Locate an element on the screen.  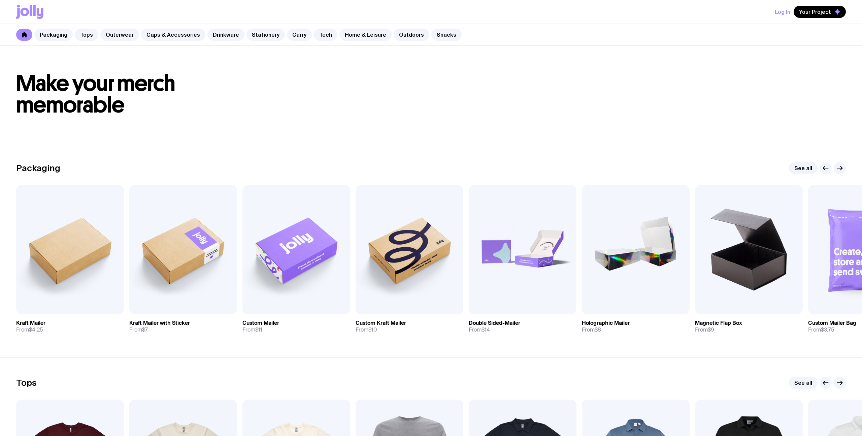
h3: Double Sided-Mailer is located at coordinates (494, 323).